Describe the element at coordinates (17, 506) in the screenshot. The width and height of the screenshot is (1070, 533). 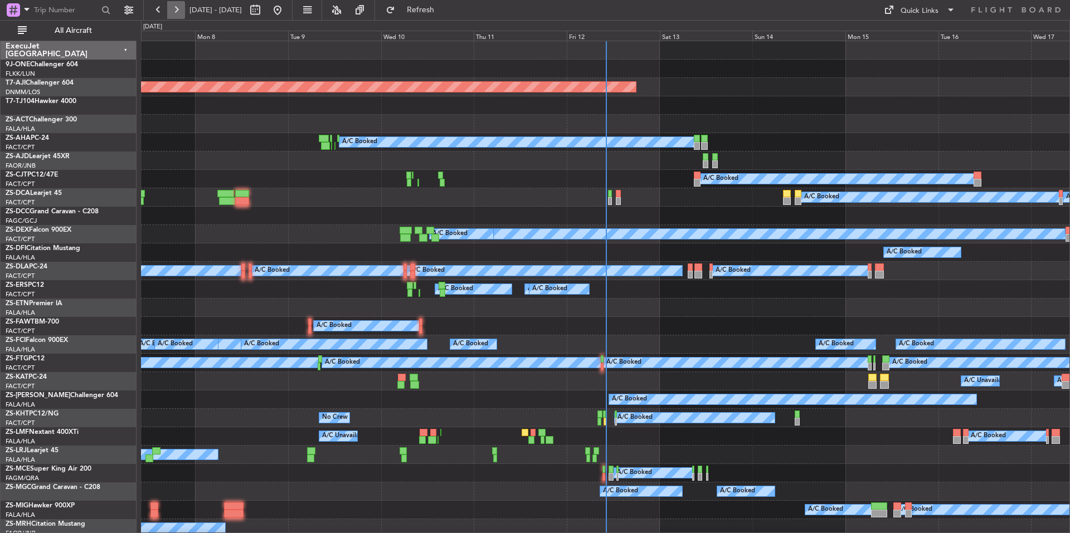
I see `span: ZS-MIG` at that location.